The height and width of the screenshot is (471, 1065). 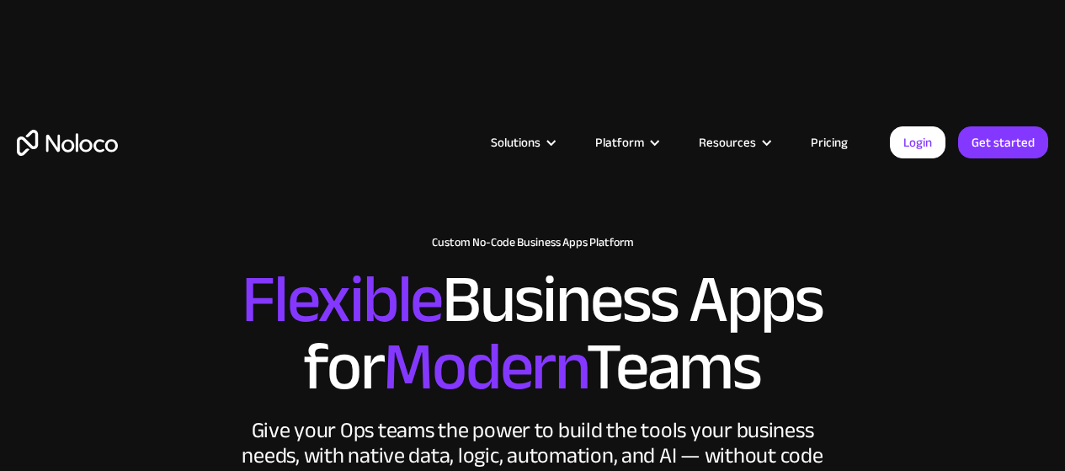 What do you see at coordinates (342, 299) in the screenshot?
I see `span: Flexible` at bounding box center [342, 299].